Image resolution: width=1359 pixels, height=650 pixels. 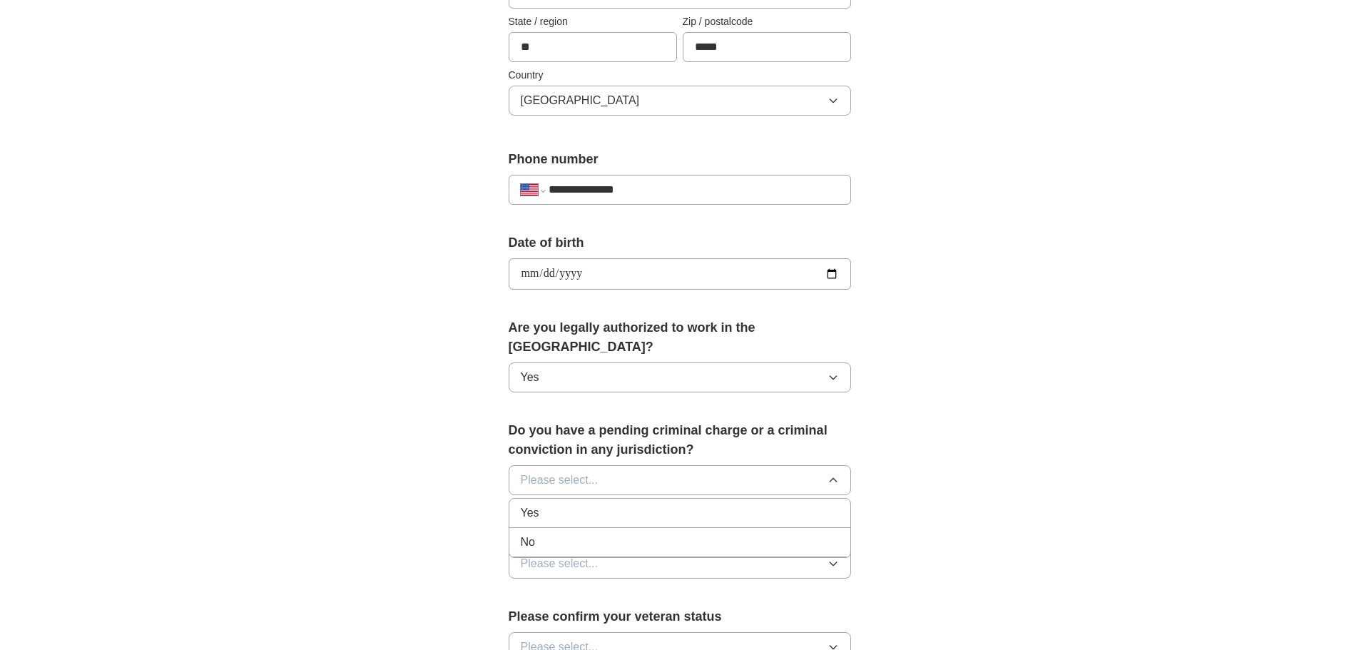 I want to click on label: Please confirm your veteran status, so click(x=680, y=616).